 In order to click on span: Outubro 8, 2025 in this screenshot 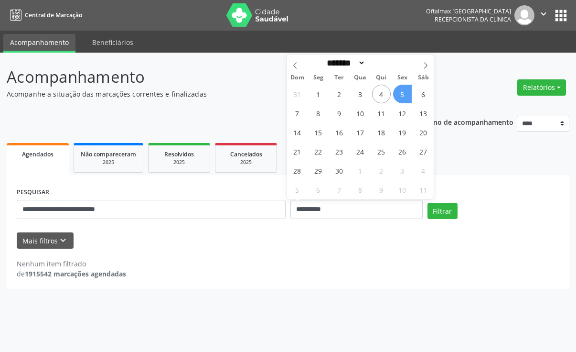, I will do `click(360, 189)`.